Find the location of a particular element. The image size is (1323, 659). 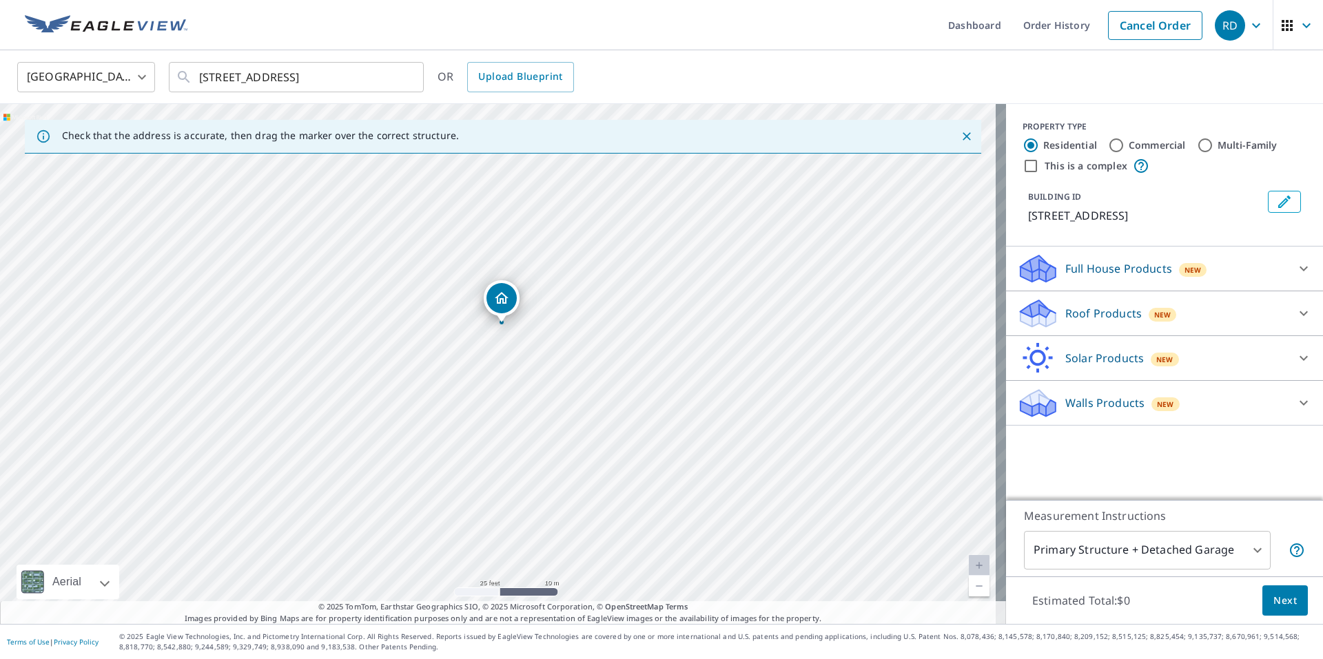

a: OpenStreetMap is located at coordinates (634, 606).